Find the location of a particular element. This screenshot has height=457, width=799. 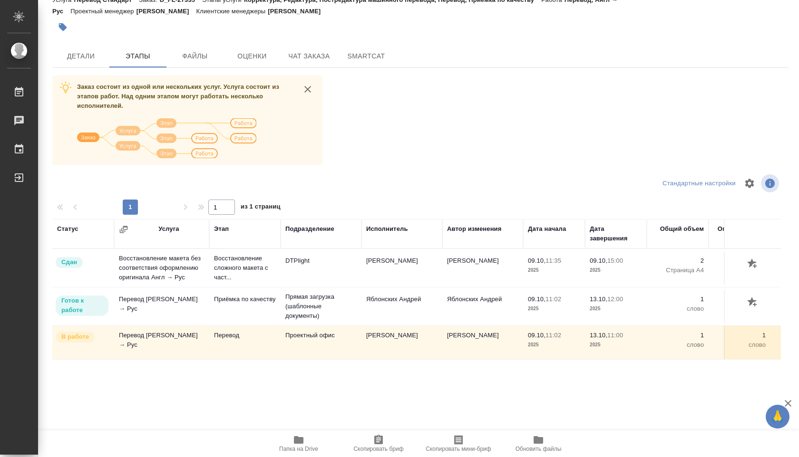

p: В работе is located at coordinates (75, 337).